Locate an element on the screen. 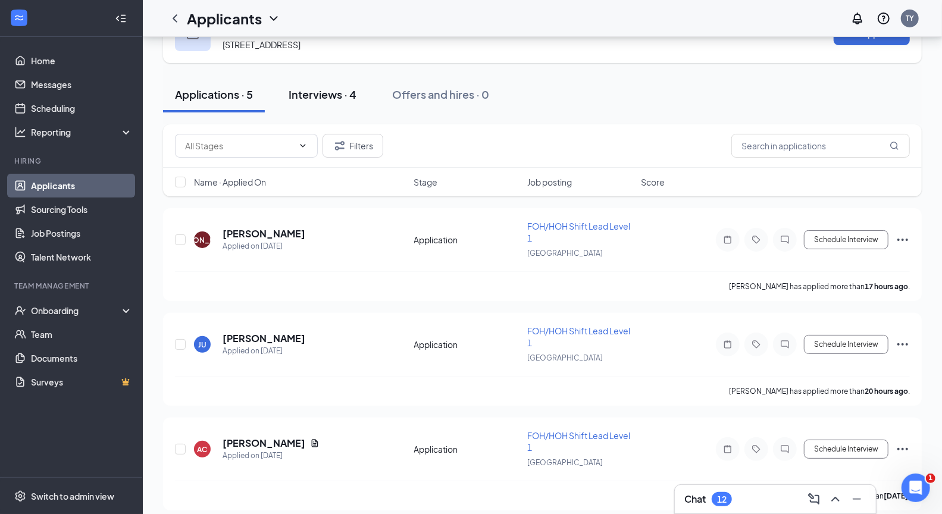 The width and height of the screenshot is (942, 514). button: Minimize is located at coordinates (857, 499).